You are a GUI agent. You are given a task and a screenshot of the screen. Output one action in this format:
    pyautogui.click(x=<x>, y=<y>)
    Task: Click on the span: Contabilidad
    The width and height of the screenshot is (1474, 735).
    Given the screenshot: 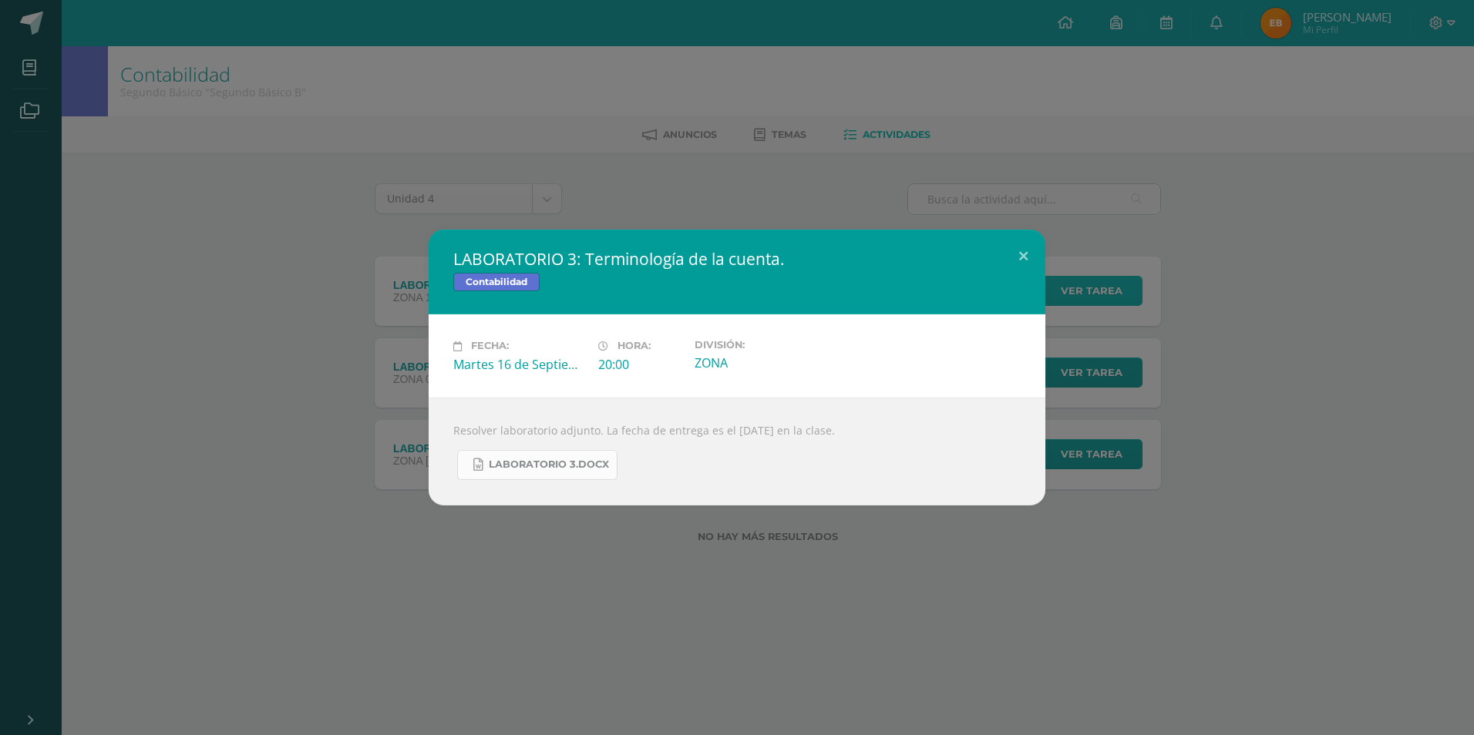 What is the action you would take?
    pyautogui.click(x=496, y=282)
    